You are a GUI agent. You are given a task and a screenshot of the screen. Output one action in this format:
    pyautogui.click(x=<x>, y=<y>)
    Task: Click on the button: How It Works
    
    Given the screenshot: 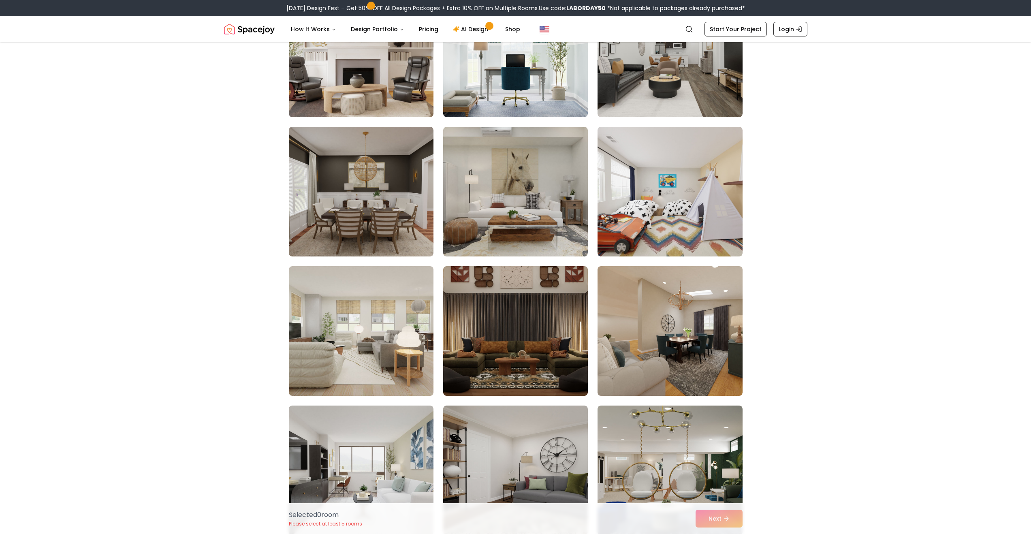 What is the action you would take?
    pyautogui.click(x=314, y=29)
    